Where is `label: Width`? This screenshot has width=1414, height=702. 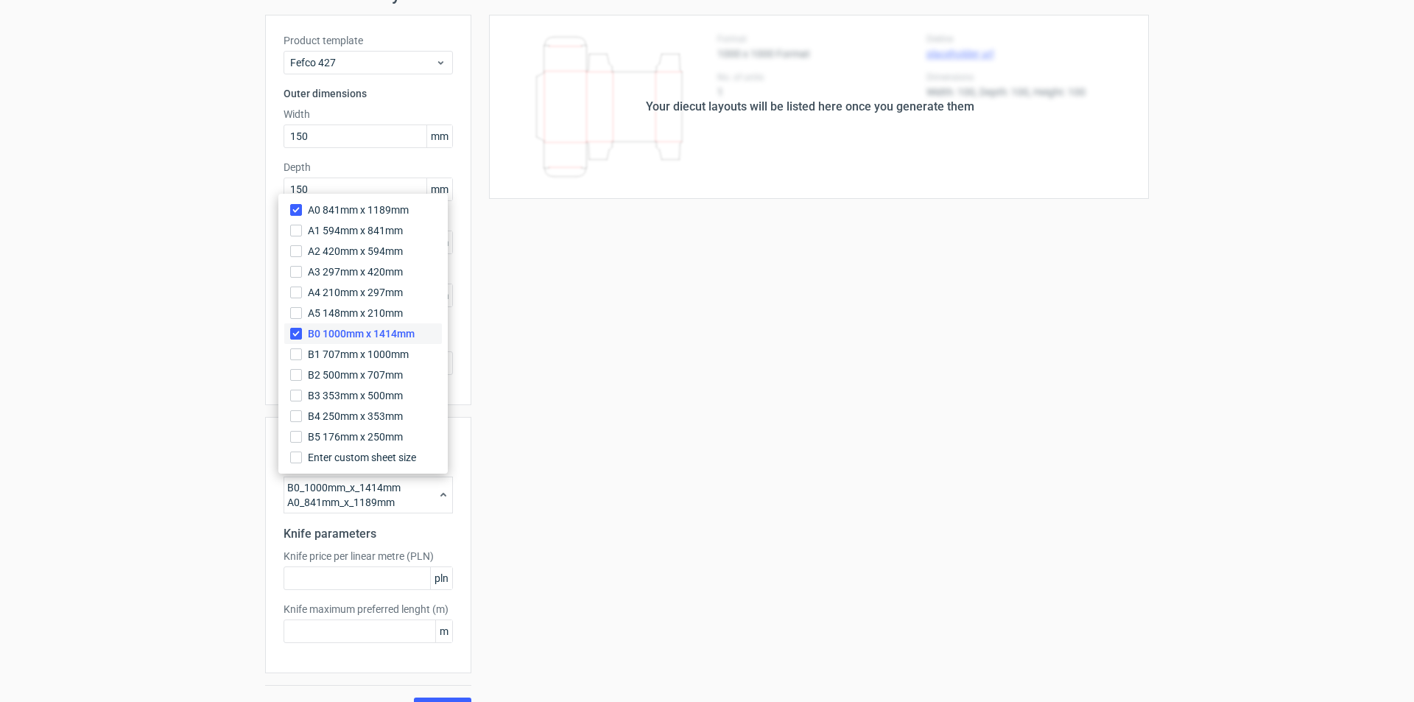
label: Width is located at coordinates (368, 114).